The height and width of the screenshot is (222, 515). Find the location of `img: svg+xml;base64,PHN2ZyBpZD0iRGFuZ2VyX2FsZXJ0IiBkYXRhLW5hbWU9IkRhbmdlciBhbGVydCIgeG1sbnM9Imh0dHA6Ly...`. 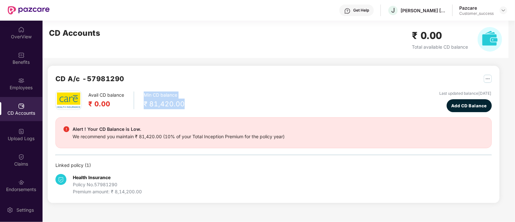

img: svg+xml;base64,PHN2ZyBpZD0iRGFuZ2VyX2FsZXJ0IiBkYXRhLW5hbWU9IkRhbmdlciBhbGVydCIgeG1sbnM9Imh0dHA6Ly... is located at coordinates (66, 129).